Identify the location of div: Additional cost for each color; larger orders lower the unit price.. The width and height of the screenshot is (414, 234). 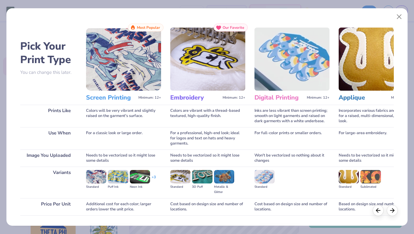
(123, 207).